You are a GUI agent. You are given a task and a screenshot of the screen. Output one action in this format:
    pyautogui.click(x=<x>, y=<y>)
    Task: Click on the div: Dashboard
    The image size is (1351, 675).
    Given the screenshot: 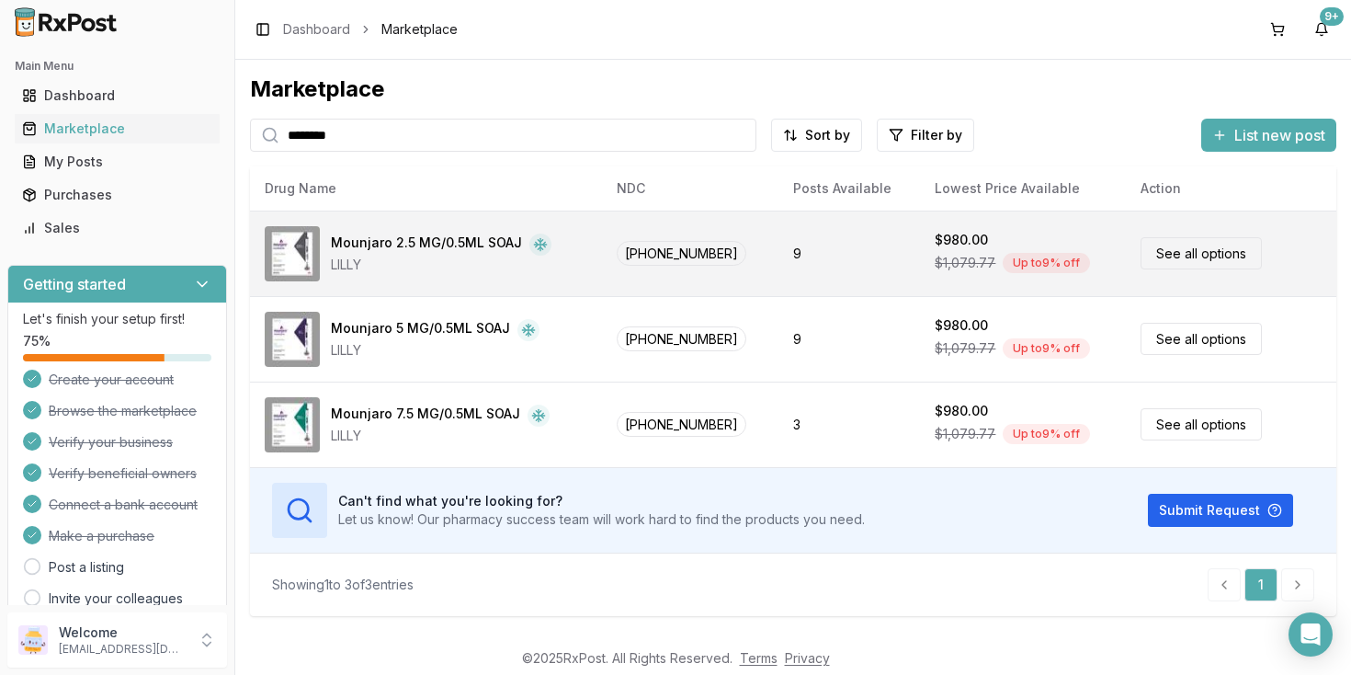 What is the action you would take?
    pyautogui.click(x=117, y=96)
    